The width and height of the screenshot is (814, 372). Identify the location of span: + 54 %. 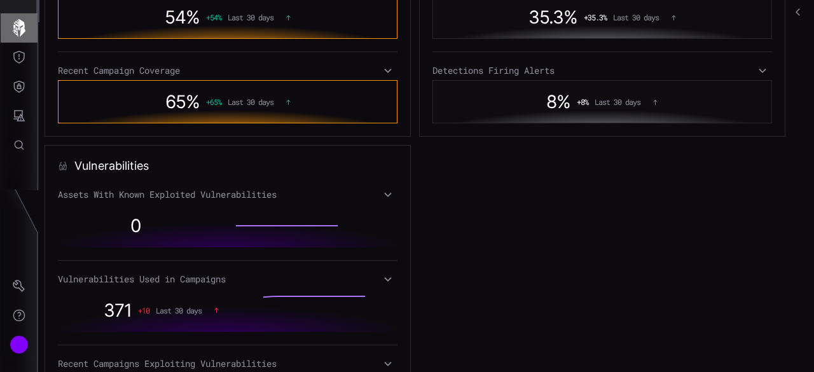
(214, 17).